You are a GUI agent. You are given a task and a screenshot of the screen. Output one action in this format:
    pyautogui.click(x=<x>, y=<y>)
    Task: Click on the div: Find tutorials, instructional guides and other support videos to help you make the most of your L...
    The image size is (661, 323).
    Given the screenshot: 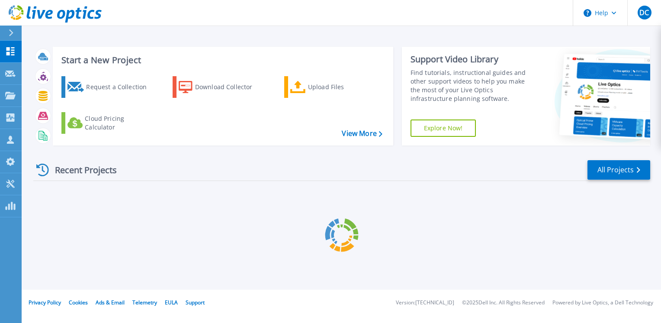 What is the action you would take?
    pyautogui.click(x=473, y=86)
    